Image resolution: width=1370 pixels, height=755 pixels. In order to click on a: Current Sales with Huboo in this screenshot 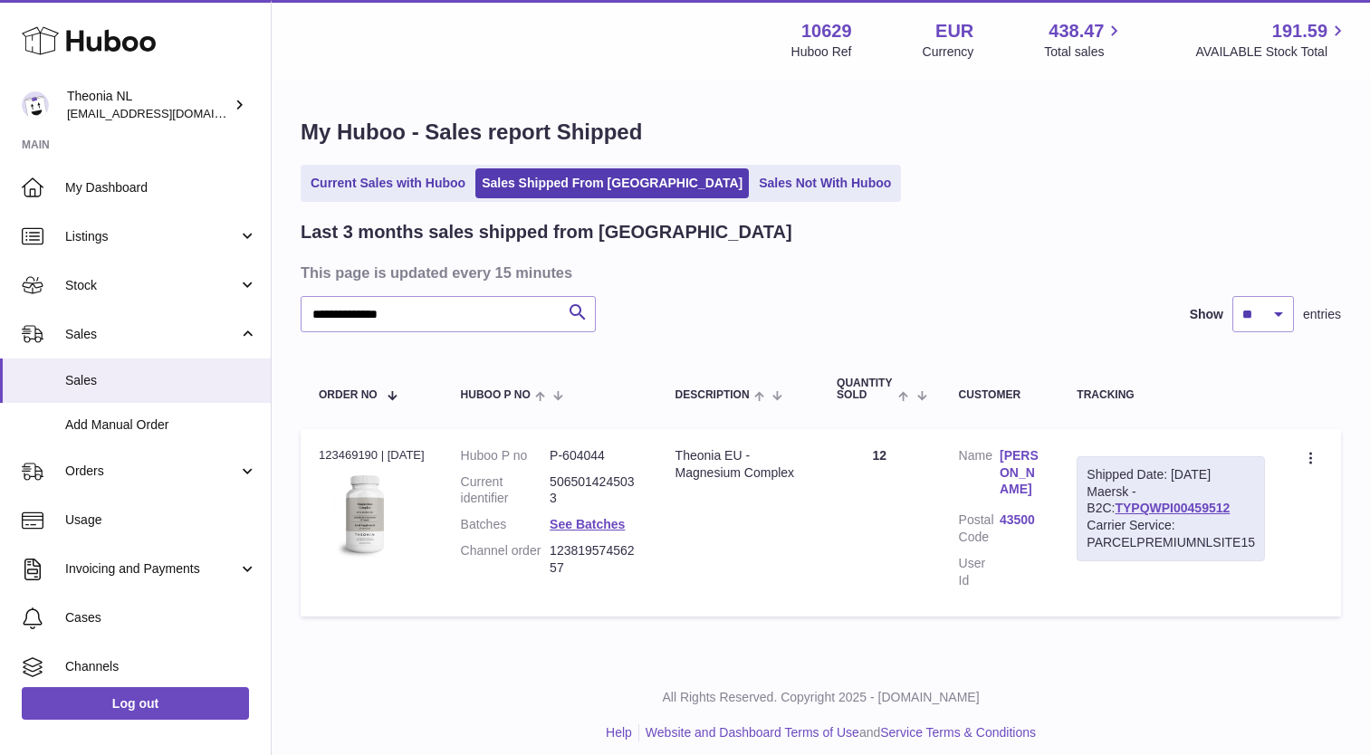, I will do `click(388, 183)`.